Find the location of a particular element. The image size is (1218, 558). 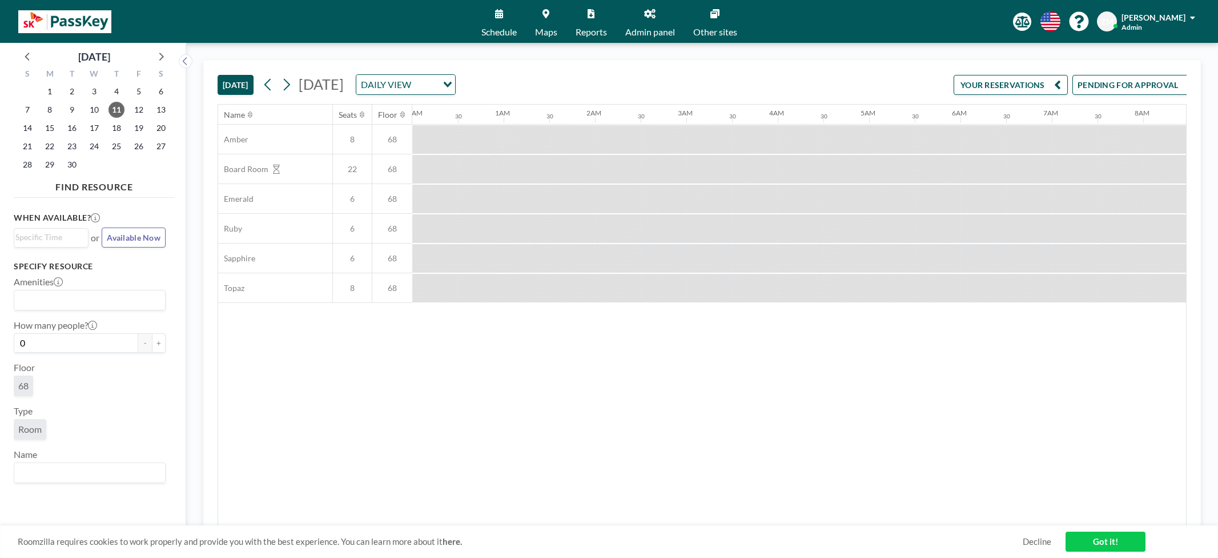

span: ZM is located at coordinates (1108, 22).